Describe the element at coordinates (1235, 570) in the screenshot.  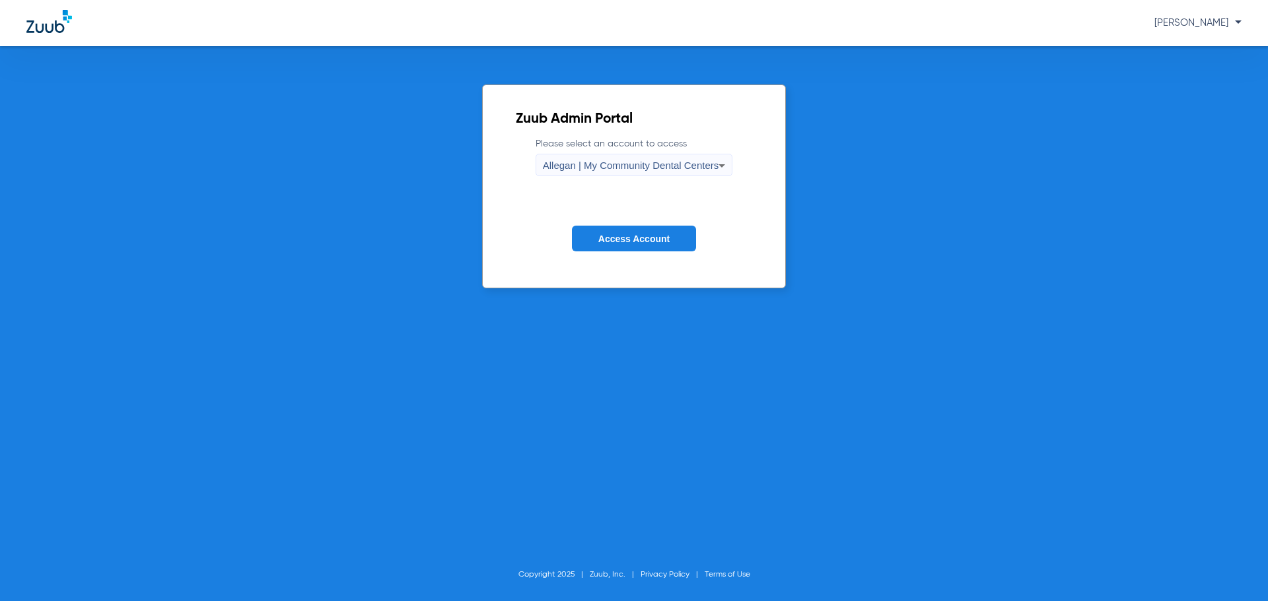
I see `div: Chat Widget` at that location.